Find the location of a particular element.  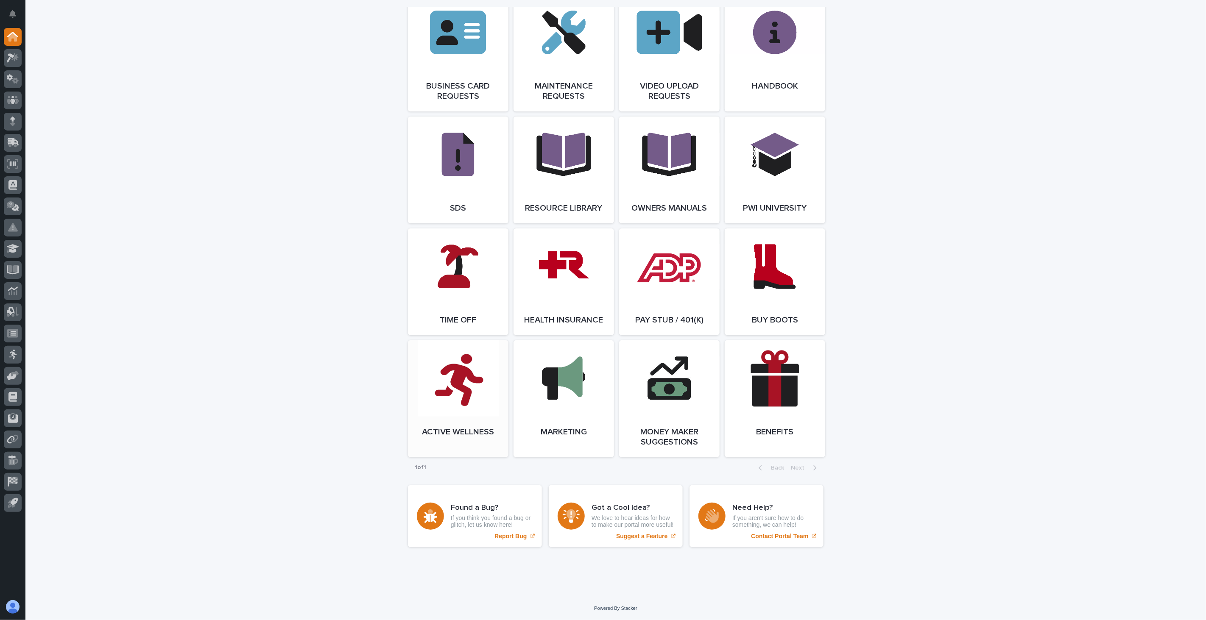

a: Pay Stub / 401(k) is located at coordinates (669, 282).